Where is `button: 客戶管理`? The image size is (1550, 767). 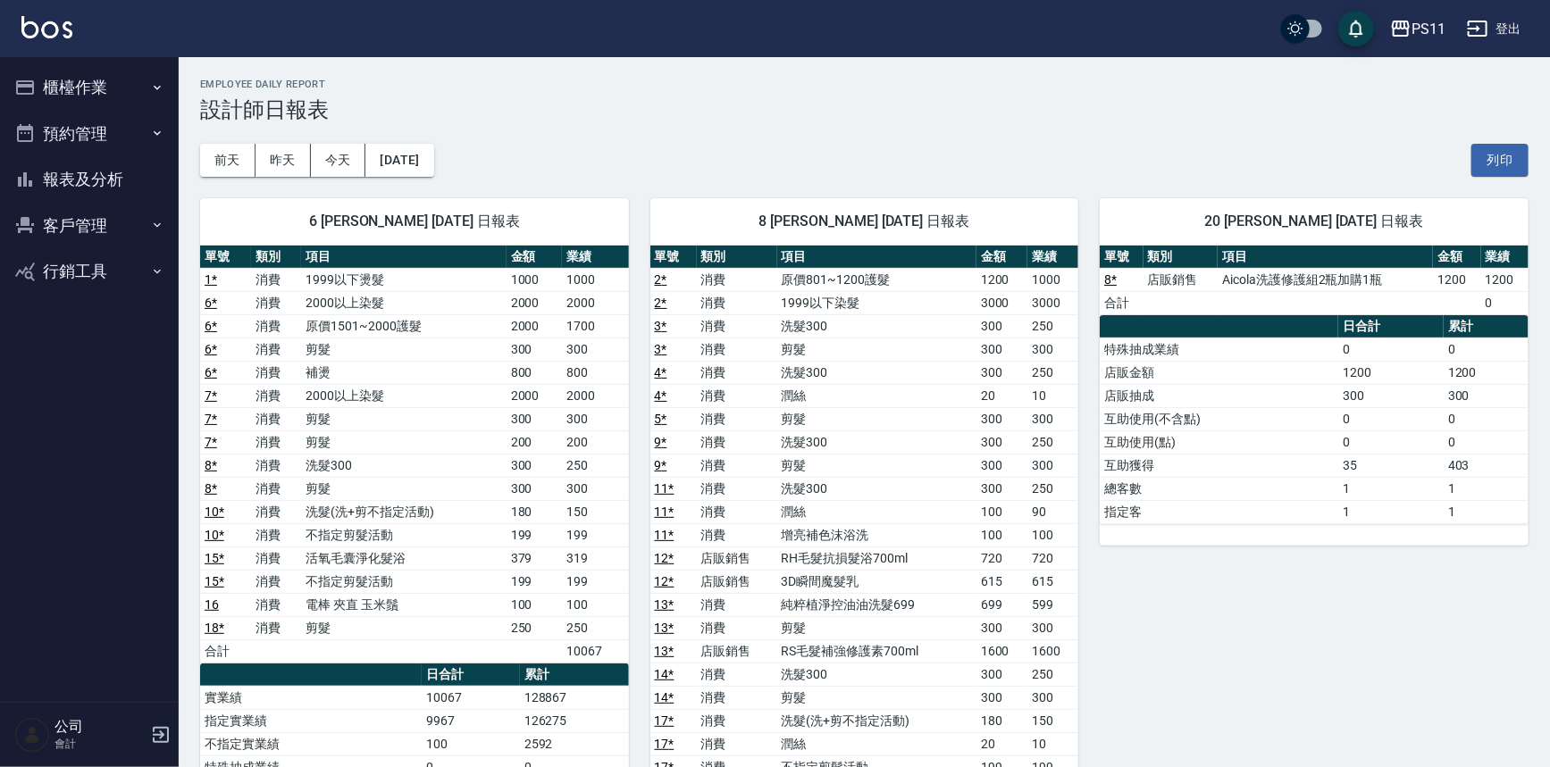
button: 客戶管理 is located at coordinates (89, 226).